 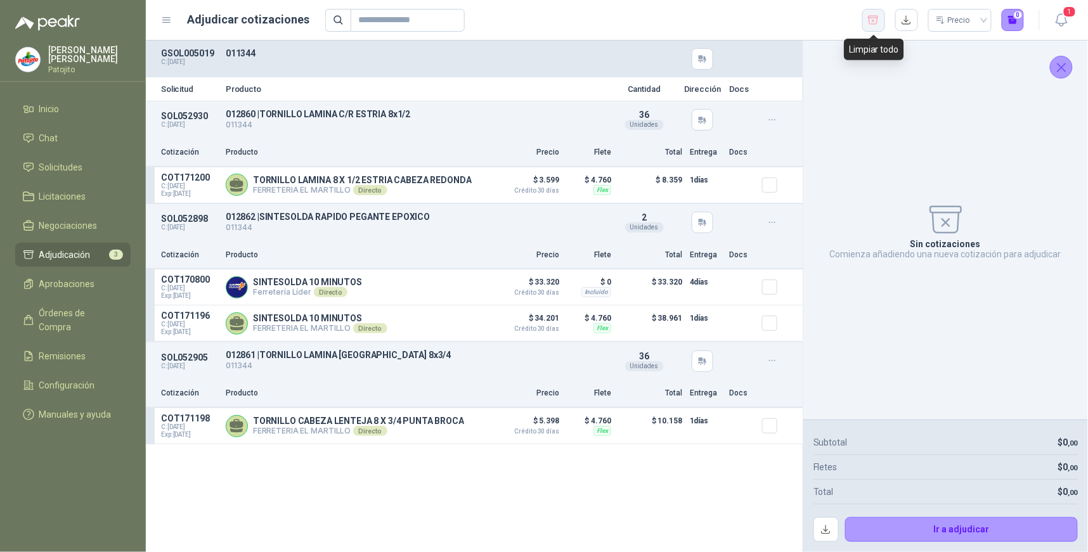 What do you see at coordinates (651, 287) in the screenshot?
I see `p: $ 33.320` at bounding box center [651, 287].